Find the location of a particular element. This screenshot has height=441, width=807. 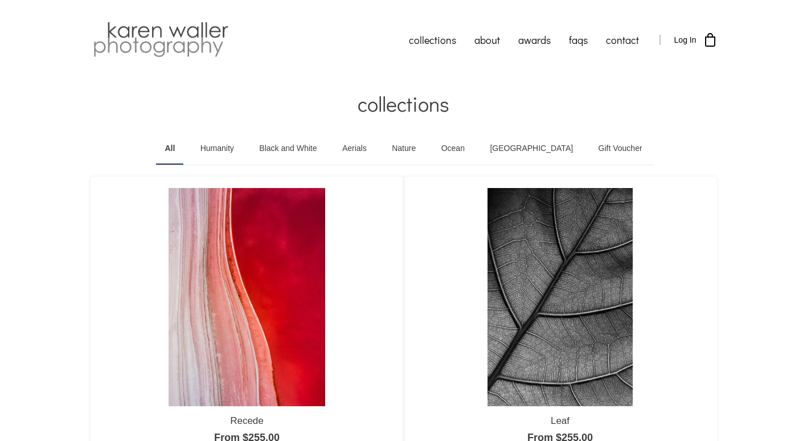

img: Recede is located at coordinates (247, 297).